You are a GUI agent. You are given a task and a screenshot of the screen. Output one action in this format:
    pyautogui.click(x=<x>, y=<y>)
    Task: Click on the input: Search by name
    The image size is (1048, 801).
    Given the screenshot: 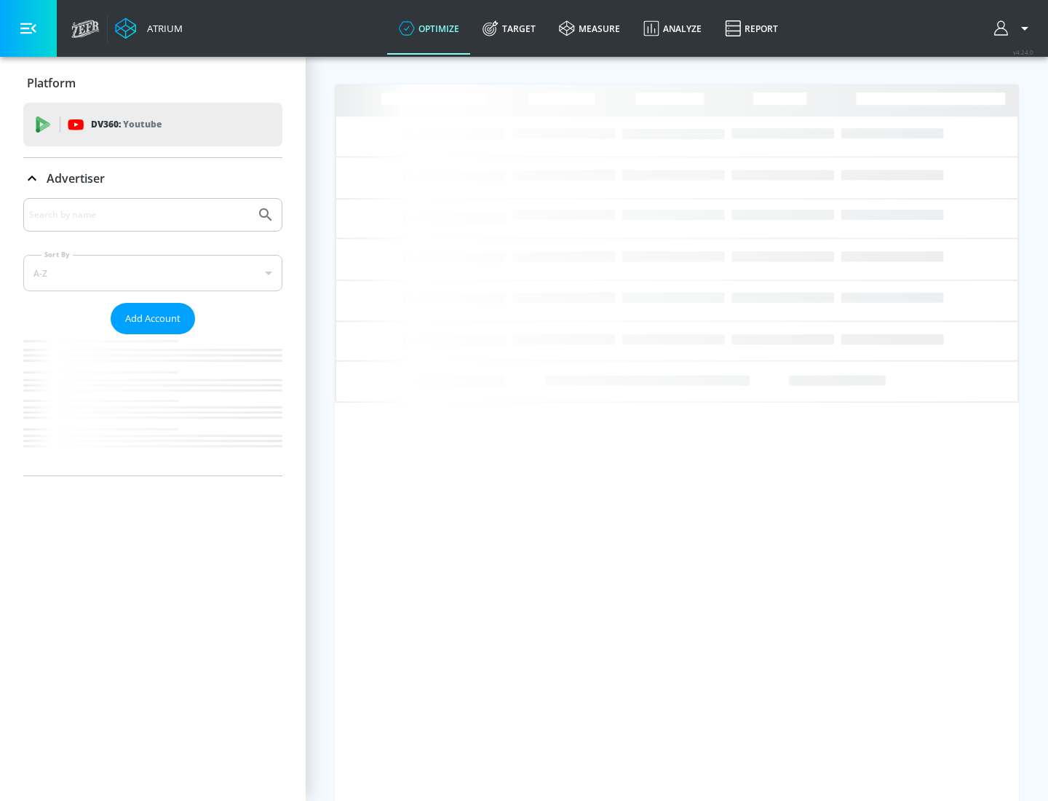 What is the action you would take?
    pyautogui.click(x=139, y=215)
    